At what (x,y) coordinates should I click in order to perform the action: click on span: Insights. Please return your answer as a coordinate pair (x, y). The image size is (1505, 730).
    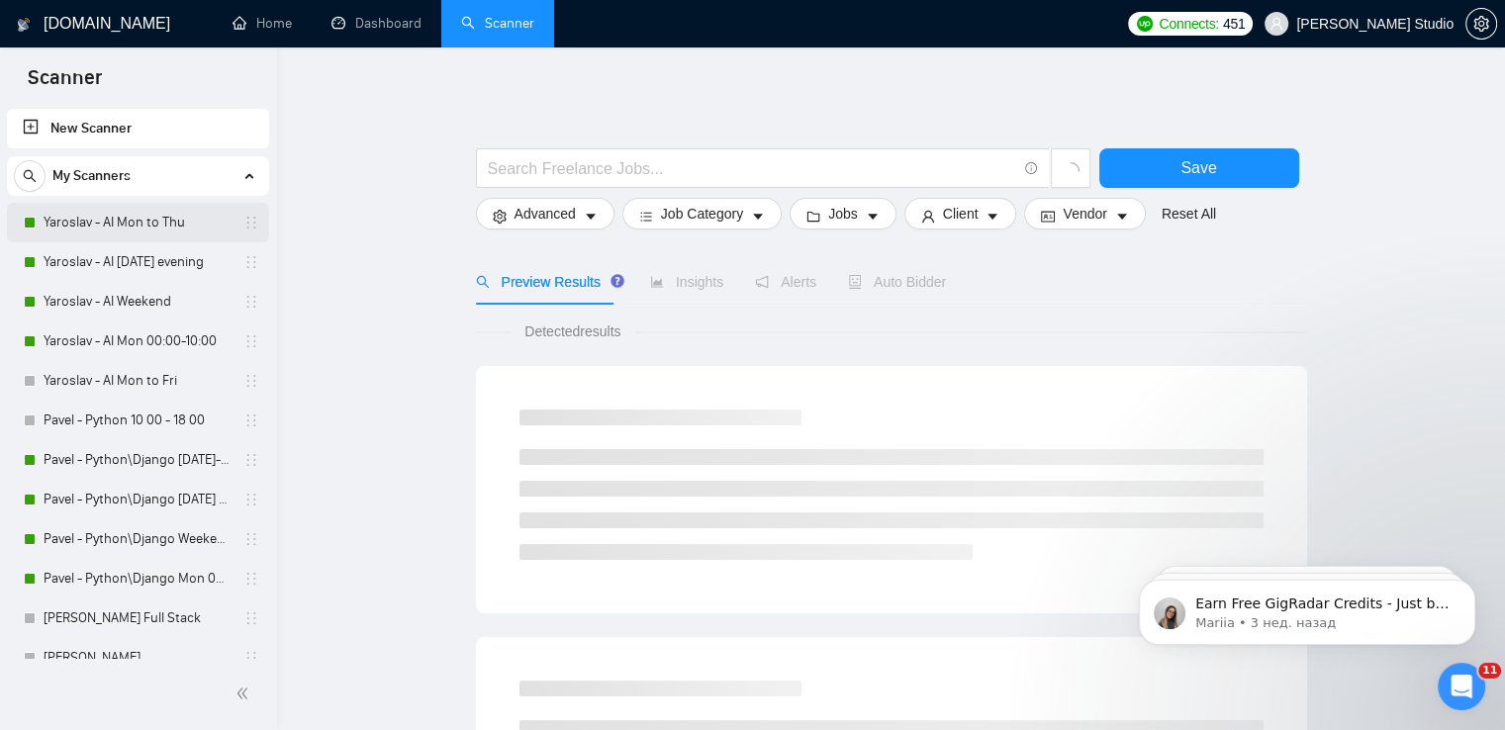
    Looking at the image, I should click on (687, 282).